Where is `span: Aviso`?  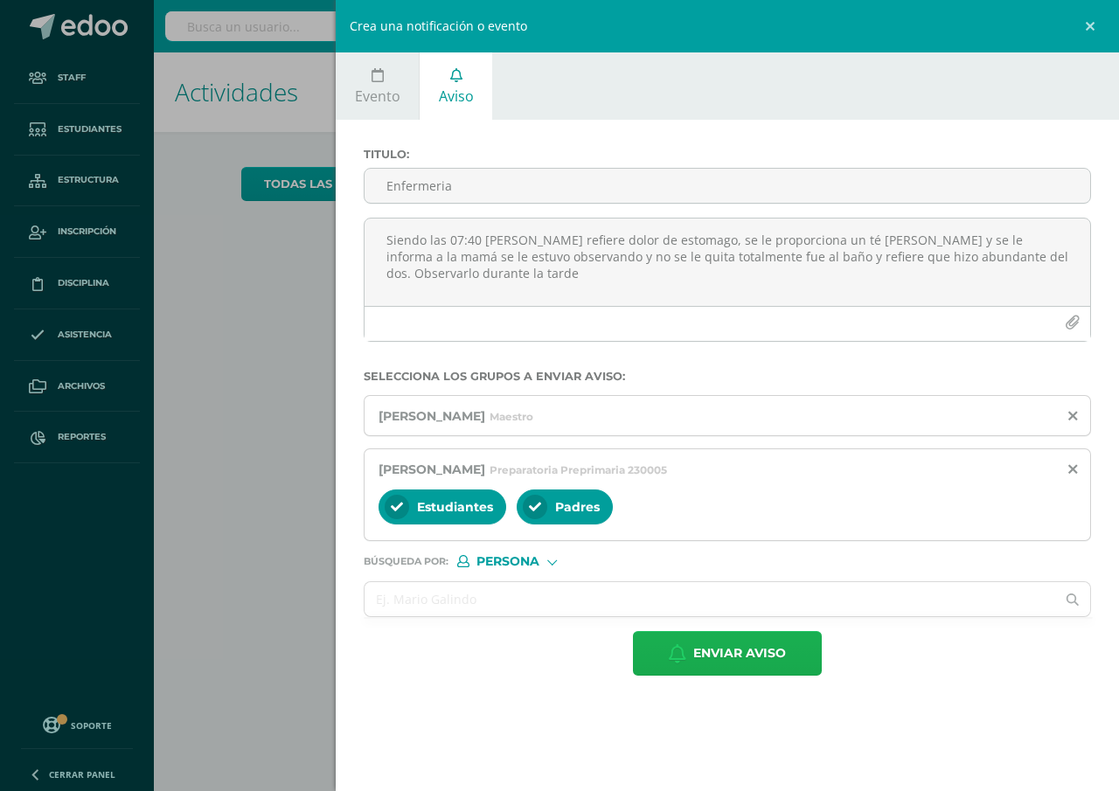
span: Aviso is located at coordinates (456, 96).